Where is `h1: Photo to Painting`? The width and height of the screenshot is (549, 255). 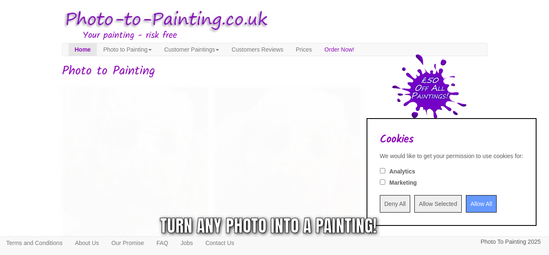 h1: Photo to Painting is located at coordinates (275, 71).